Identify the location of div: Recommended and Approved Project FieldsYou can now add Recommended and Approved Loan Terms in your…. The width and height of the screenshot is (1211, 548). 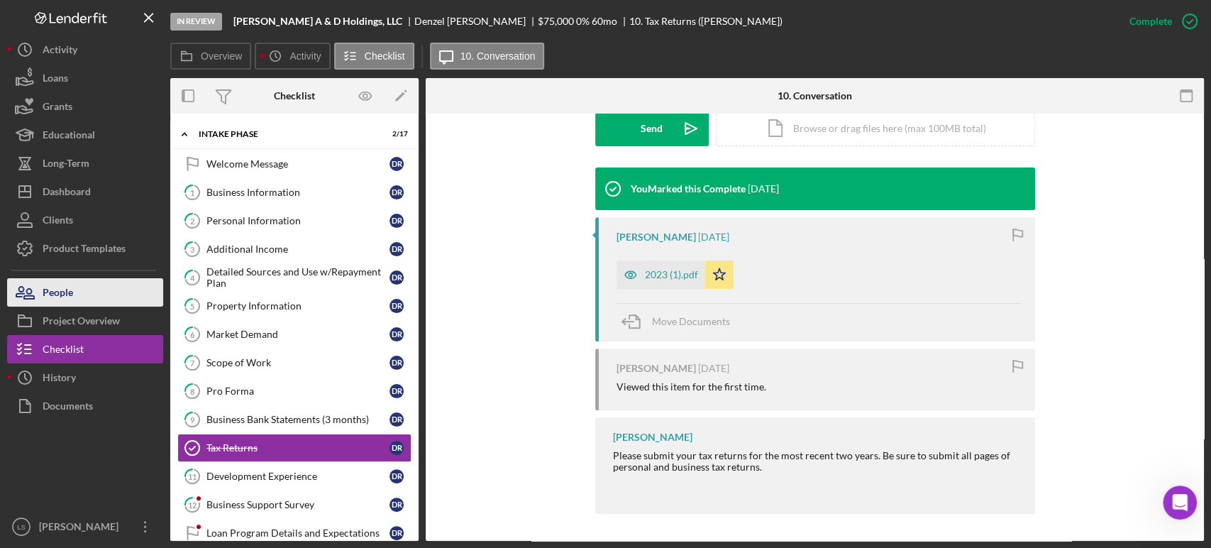
(122, 383).